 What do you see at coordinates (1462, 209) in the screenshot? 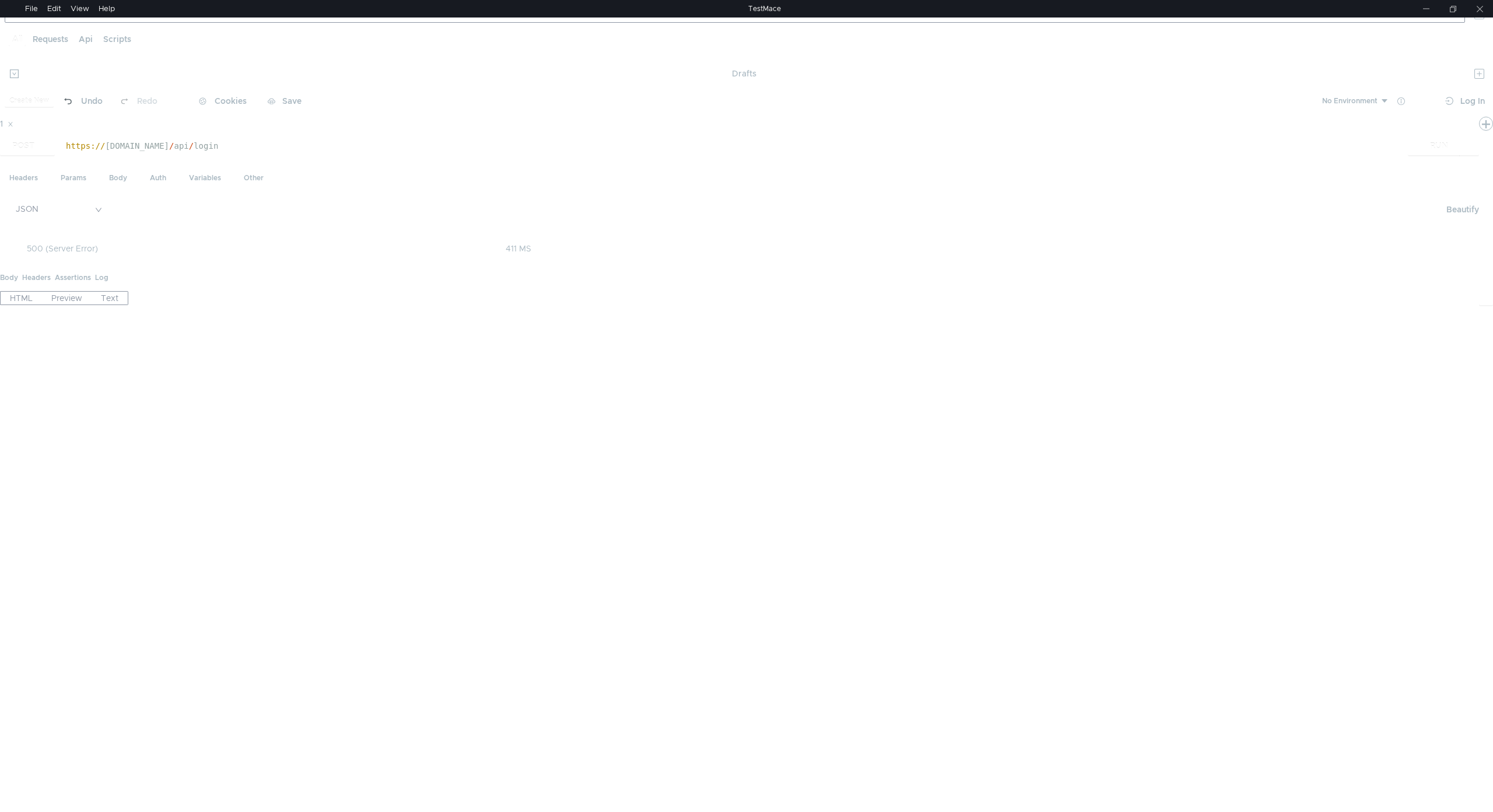
I see `button: Beautify` at bounding box center [1462, 209].